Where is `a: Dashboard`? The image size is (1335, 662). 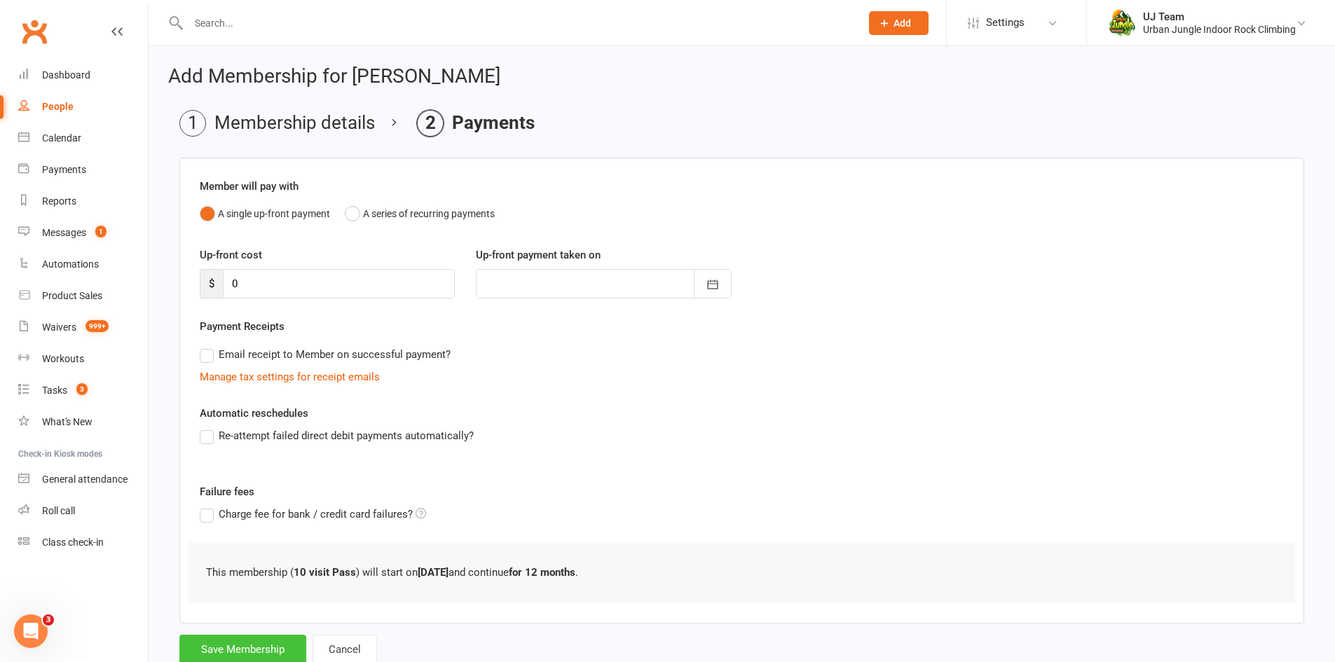 a: Dashboard is located at coordinates (83, 75).